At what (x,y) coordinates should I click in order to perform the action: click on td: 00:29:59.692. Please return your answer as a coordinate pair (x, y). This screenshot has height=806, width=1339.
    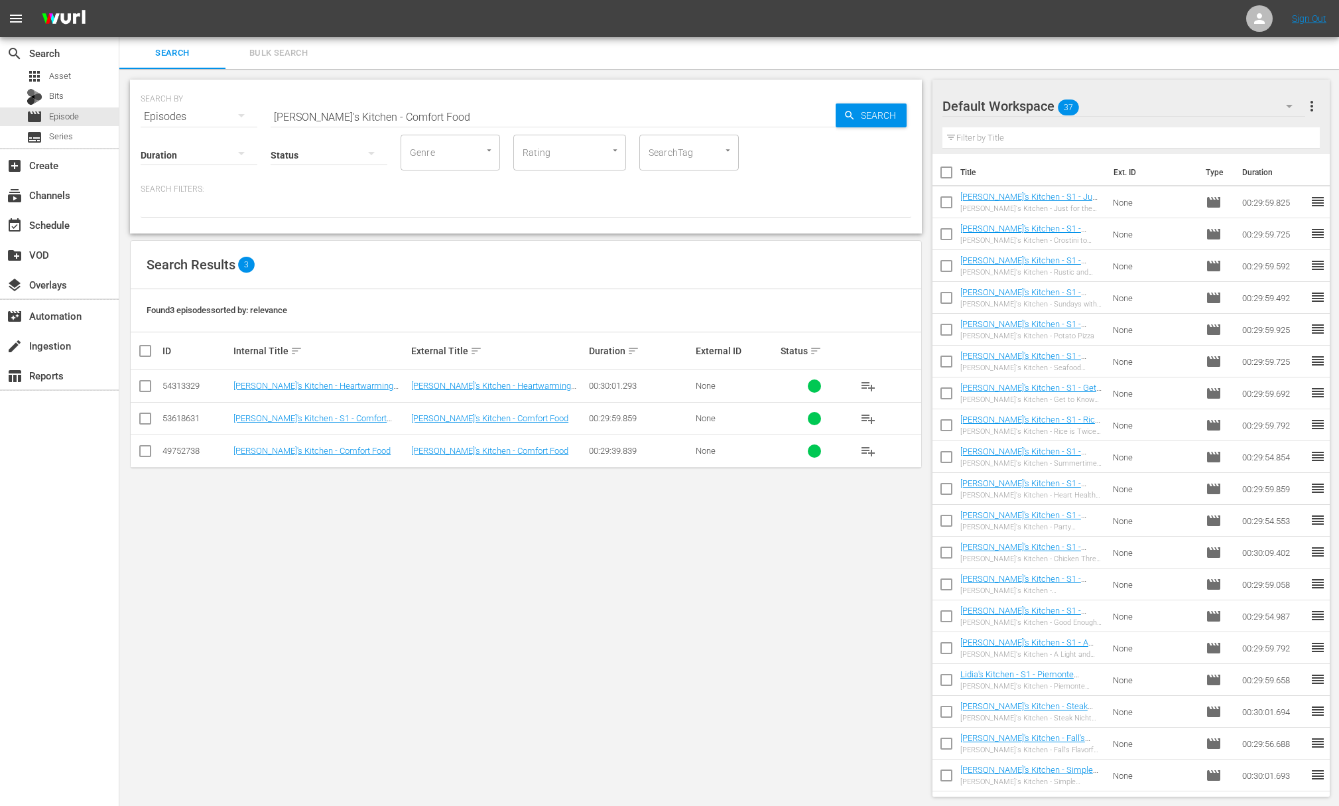
    Looking at the image, I should click on (1273, 393).